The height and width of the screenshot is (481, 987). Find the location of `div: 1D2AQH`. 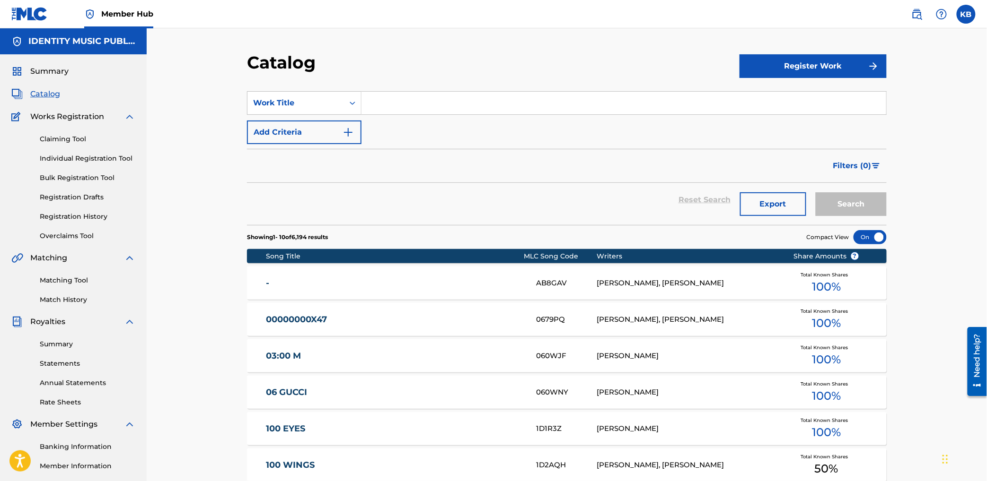

div: 1D2AQH is located at coordinates (566, 465).